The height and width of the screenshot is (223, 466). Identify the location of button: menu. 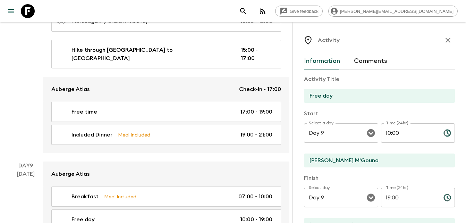
(11, 11).